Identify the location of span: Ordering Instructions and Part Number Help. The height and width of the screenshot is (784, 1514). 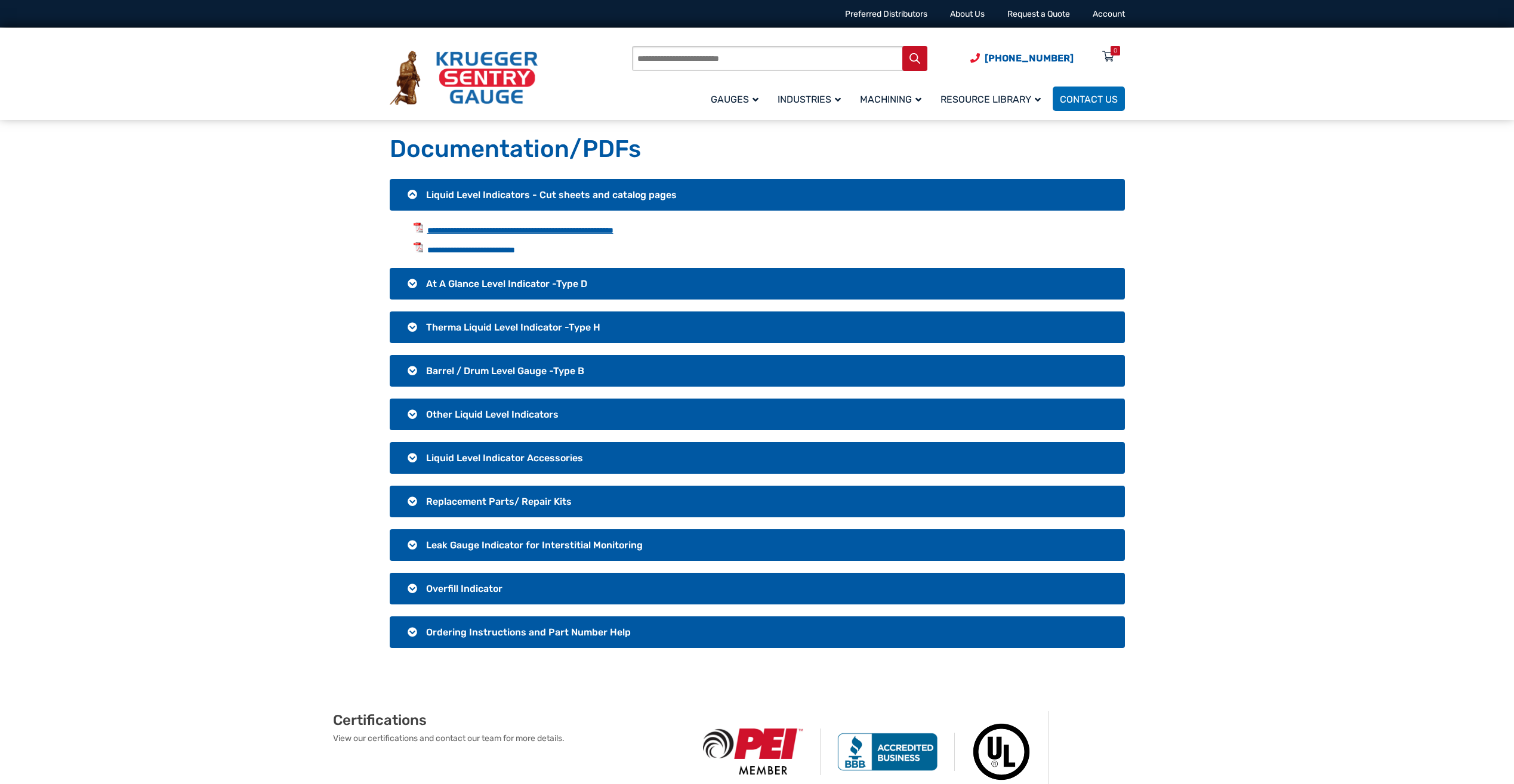
(528, 631).